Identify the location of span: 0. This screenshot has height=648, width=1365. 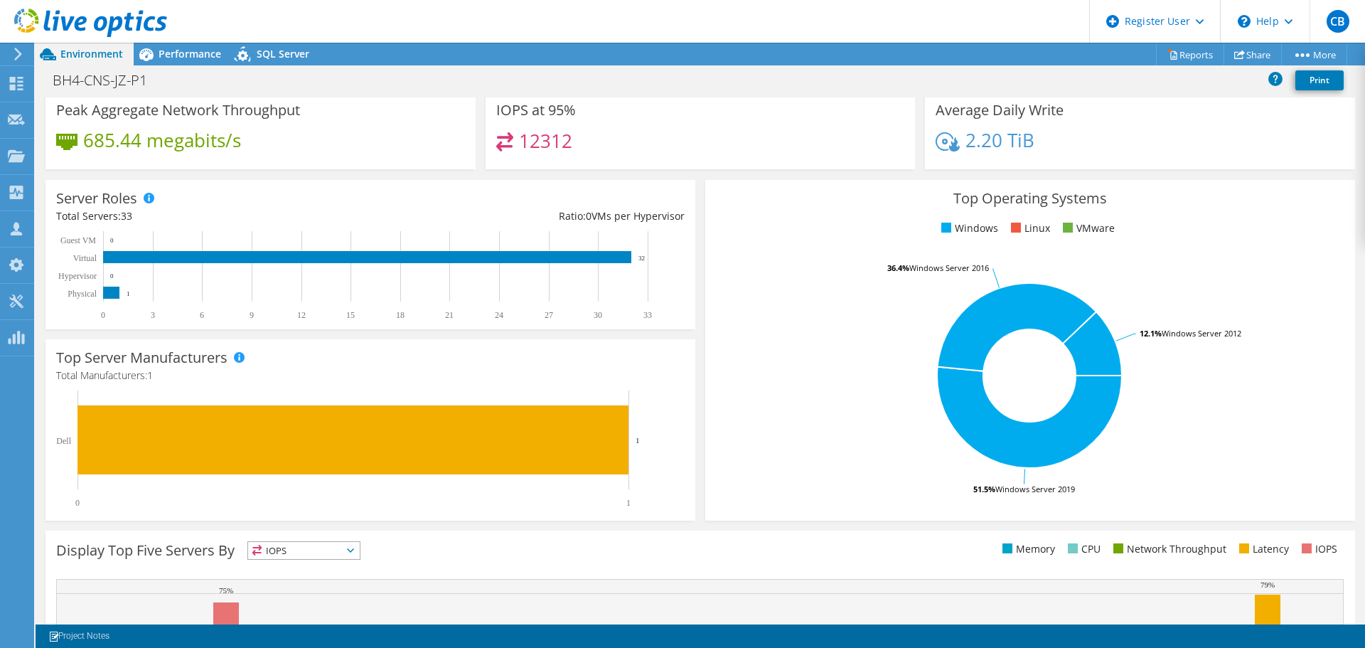
(589, 215).